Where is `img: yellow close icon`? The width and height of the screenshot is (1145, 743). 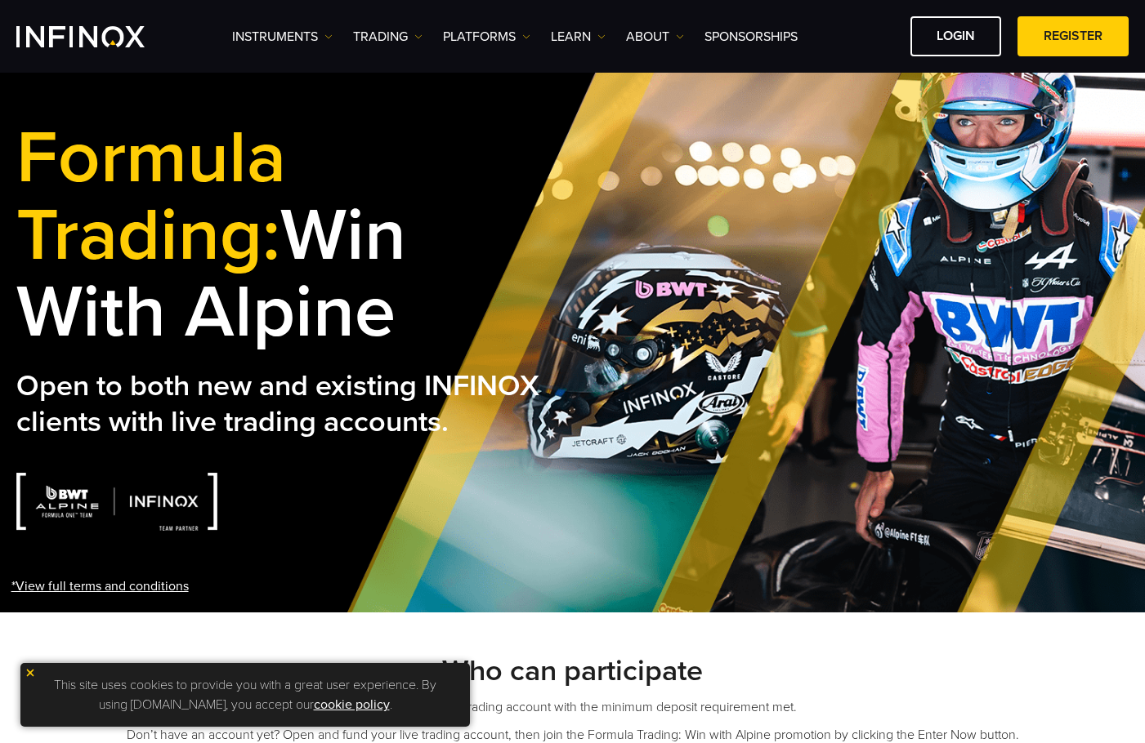 img: yellow close icon is located at coordinates (30, 673).